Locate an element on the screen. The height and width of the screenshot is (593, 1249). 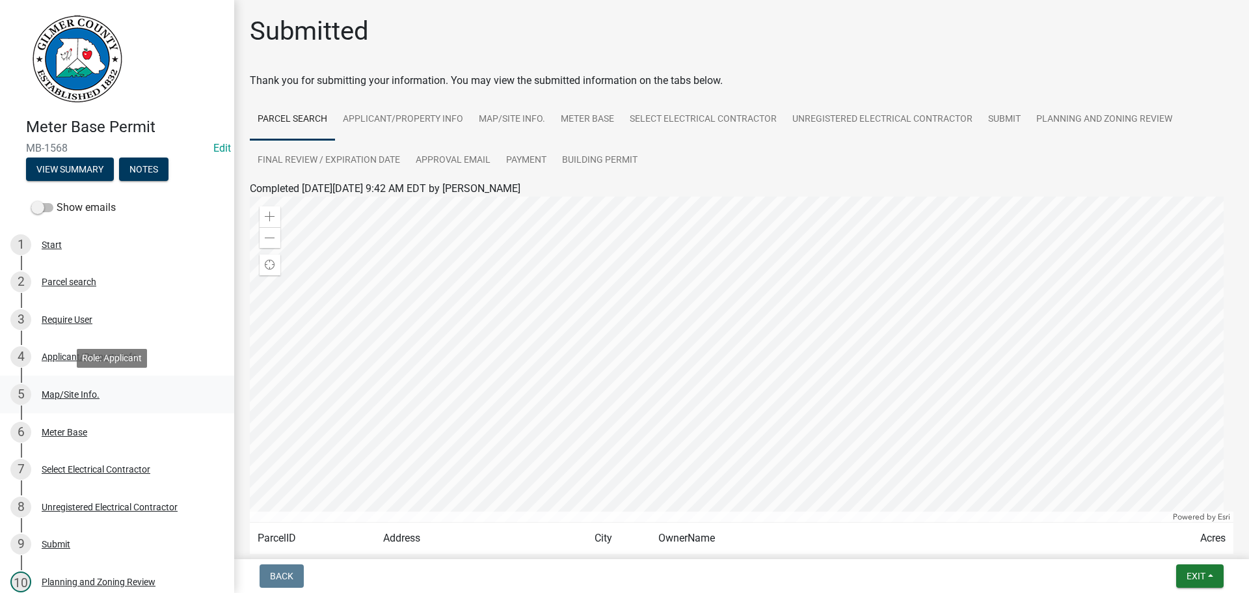
span: Back is located at coordinates (282, 576).